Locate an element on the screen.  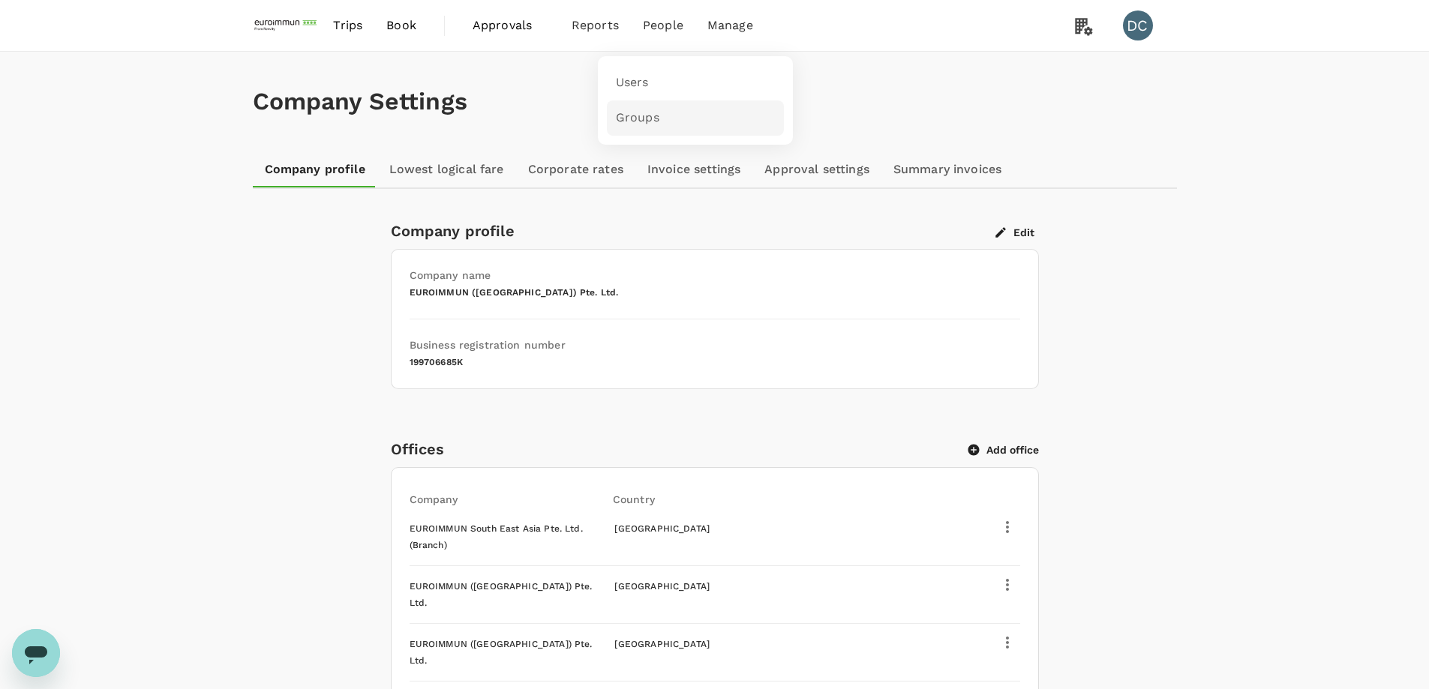
a: Company profile is located at coordinates (315, 169).